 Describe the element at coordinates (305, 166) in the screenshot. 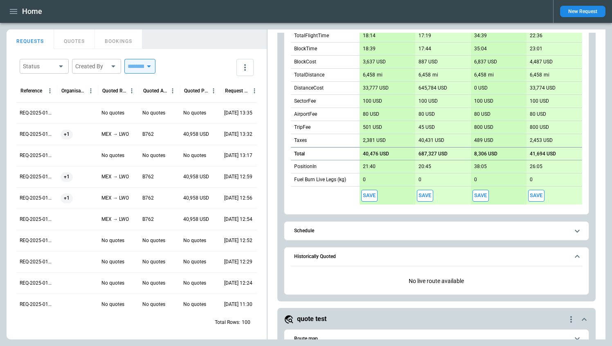

I see `p: PositionIn` at that location.